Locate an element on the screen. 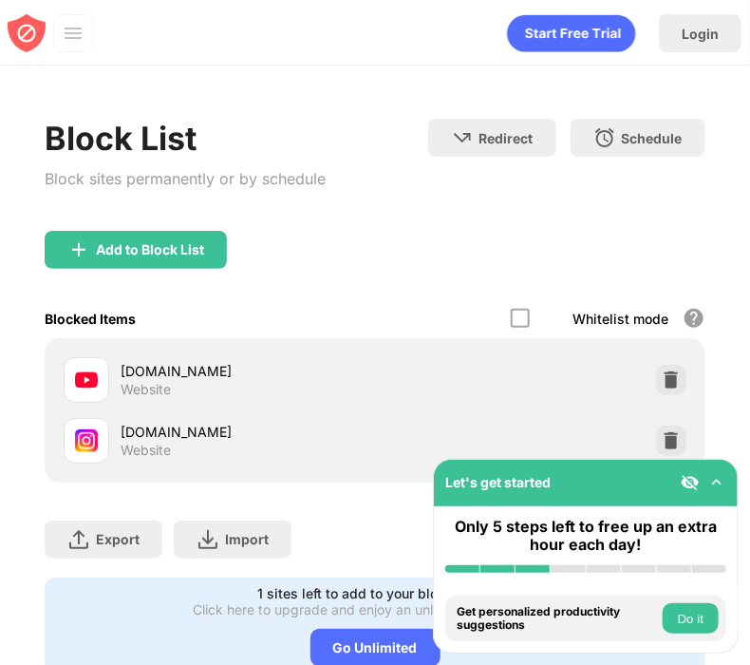  div: Block sites permanently or by schedule is located at coordinates (185, 179).